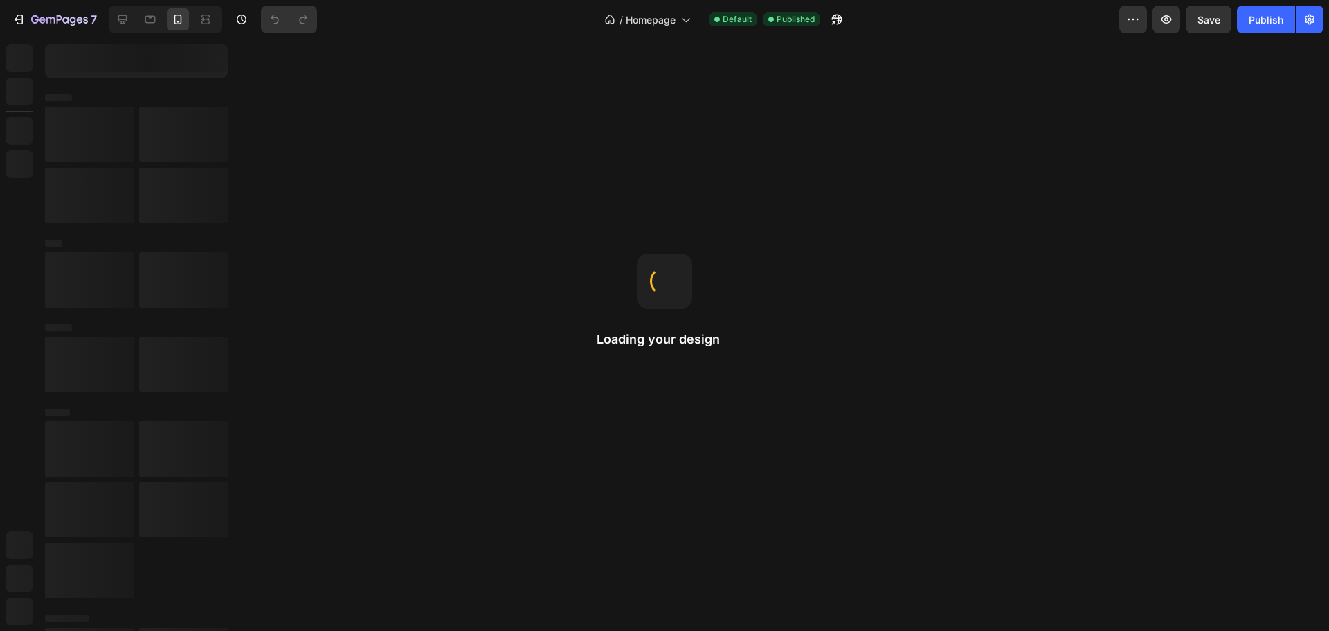 This screenshot has width=1329, height=631. Describe the element at coordinates (1266, 19) in the screenshot. I see `button: Publish` at that location.